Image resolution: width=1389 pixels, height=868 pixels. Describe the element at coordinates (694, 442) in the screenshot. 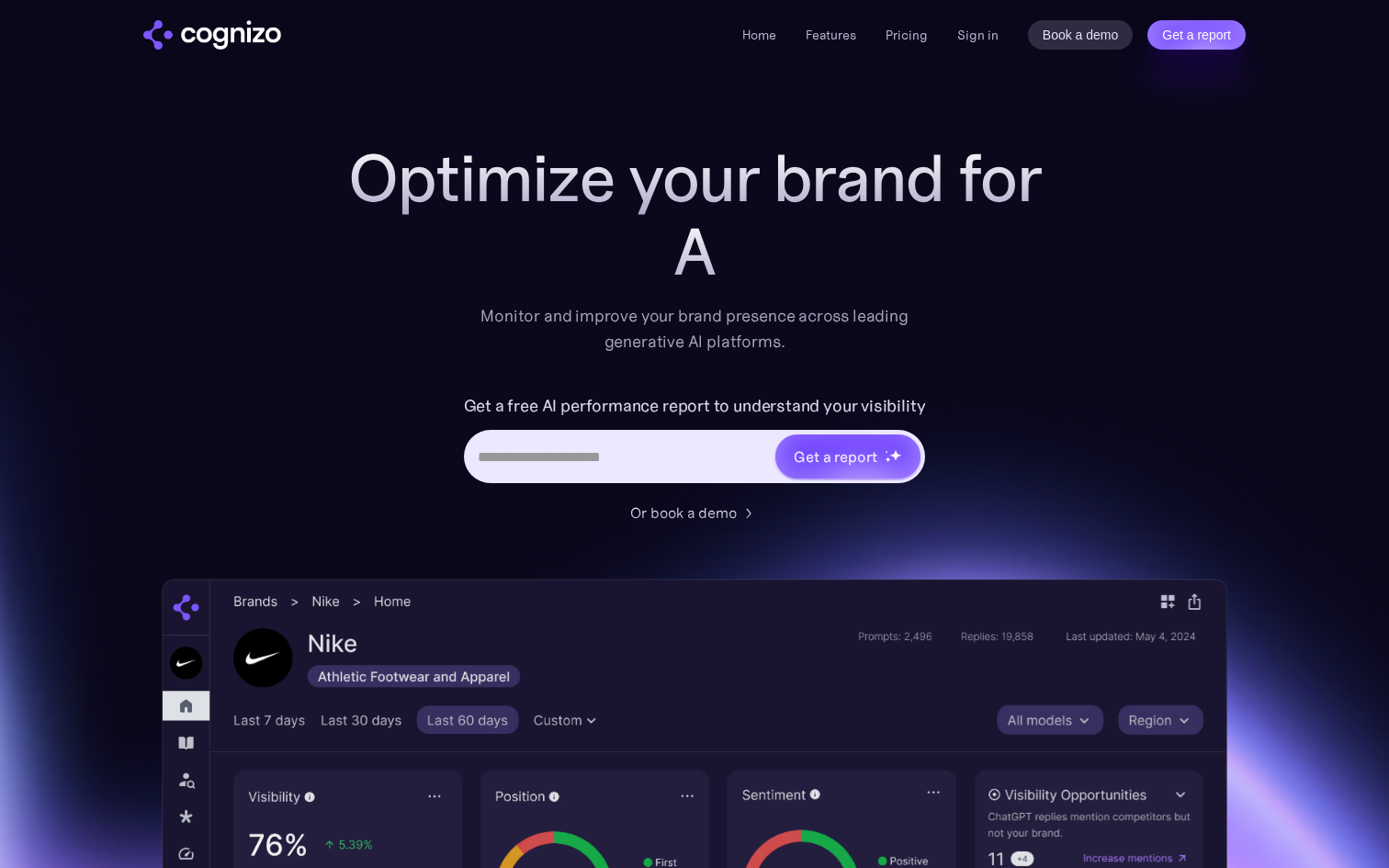

I see `form: Hero URL Input Form` at that location.